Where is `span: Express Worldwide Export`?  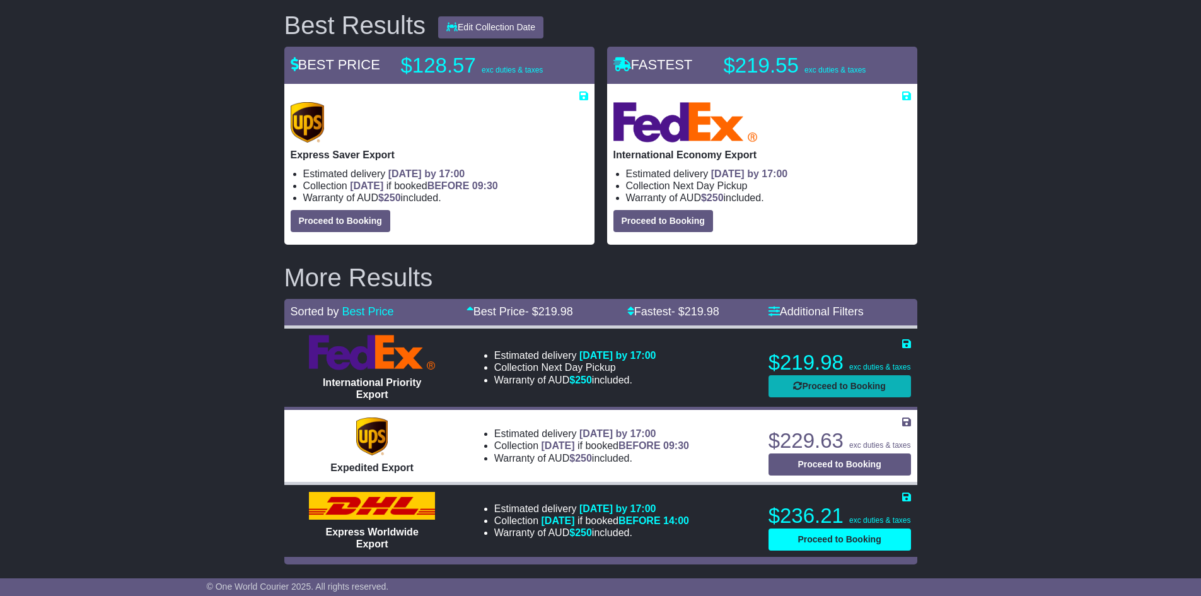
span: Express Worldwide Export is located at coordinates (371, 538).